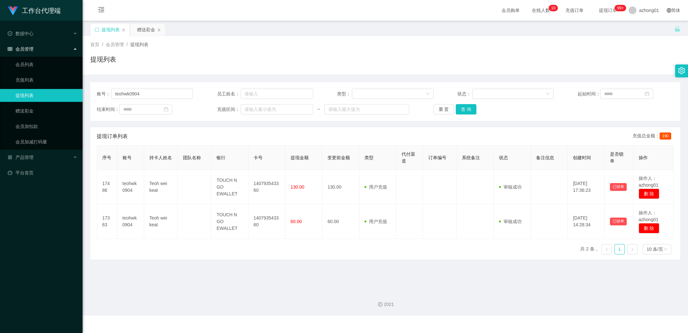  I want to click on span: 代付渠道, so click(408, 157).